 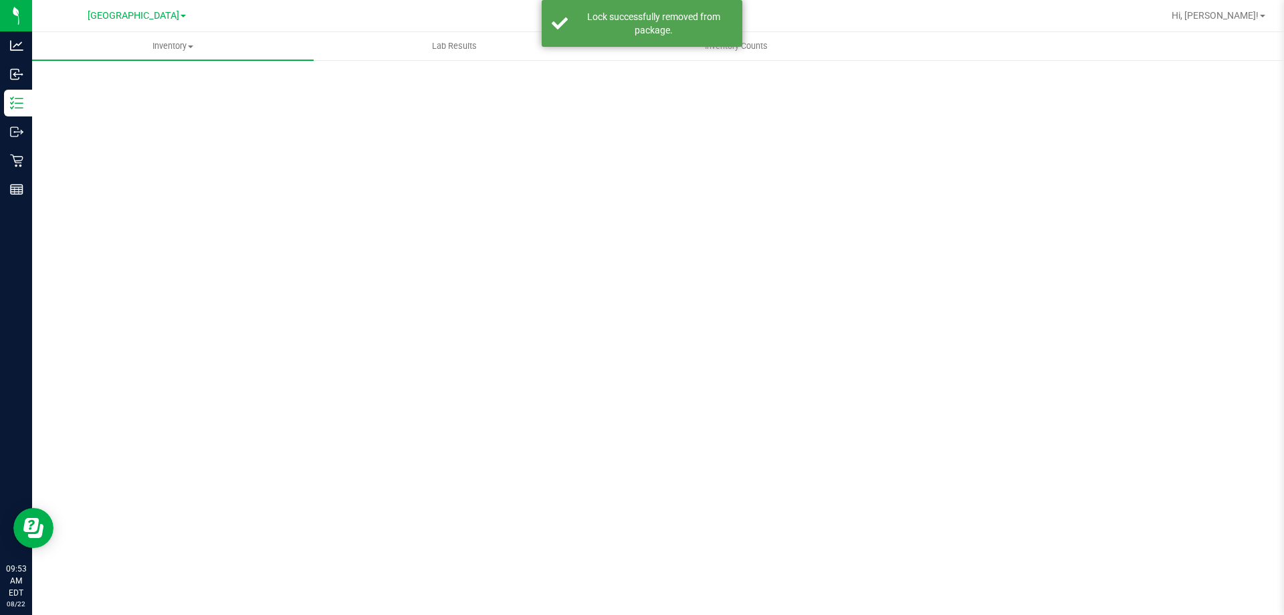 What do you see at coordinates (16, 580) in the screenshot?
I see `p: 09:53 AM EDT` at bounding box center [16, 580].